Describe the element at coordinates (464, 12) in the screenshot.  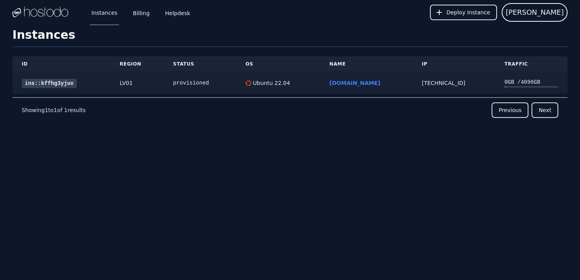
I see `button: Deploy Instance` at that location.